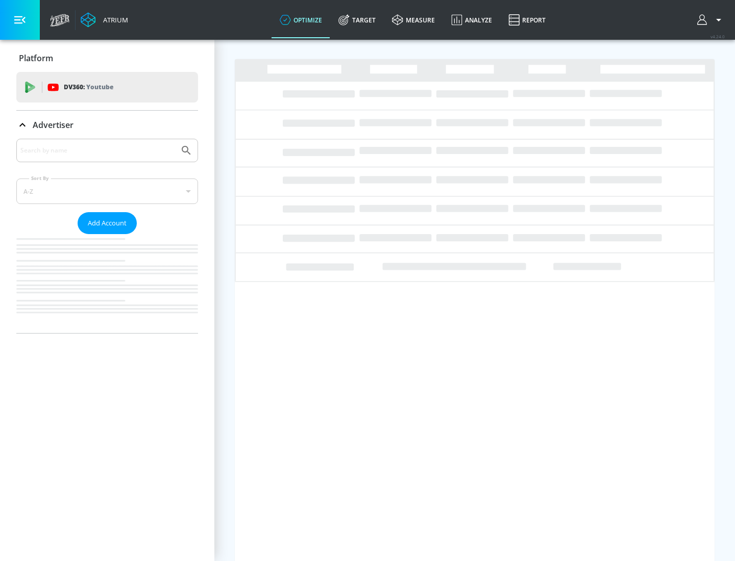 The image size is (735, 561). What do you see at coordinates (100, 87) in the screenshot?
I see `p: Youtube` at bounding box center [100, 87].